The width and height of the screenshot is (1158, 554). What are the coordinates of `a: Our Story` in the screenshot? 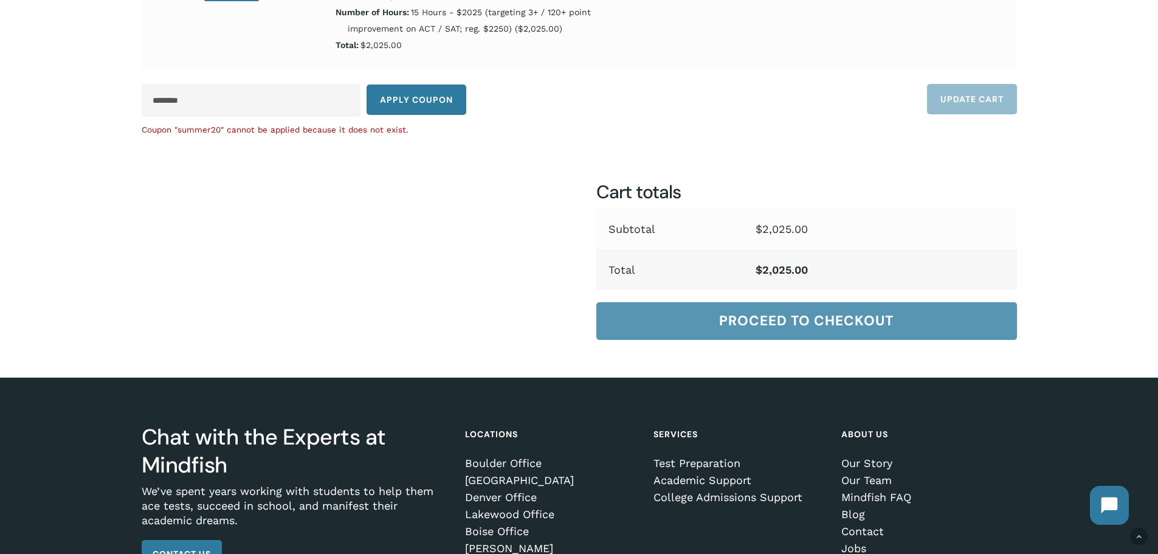 It's located at (927, 463).